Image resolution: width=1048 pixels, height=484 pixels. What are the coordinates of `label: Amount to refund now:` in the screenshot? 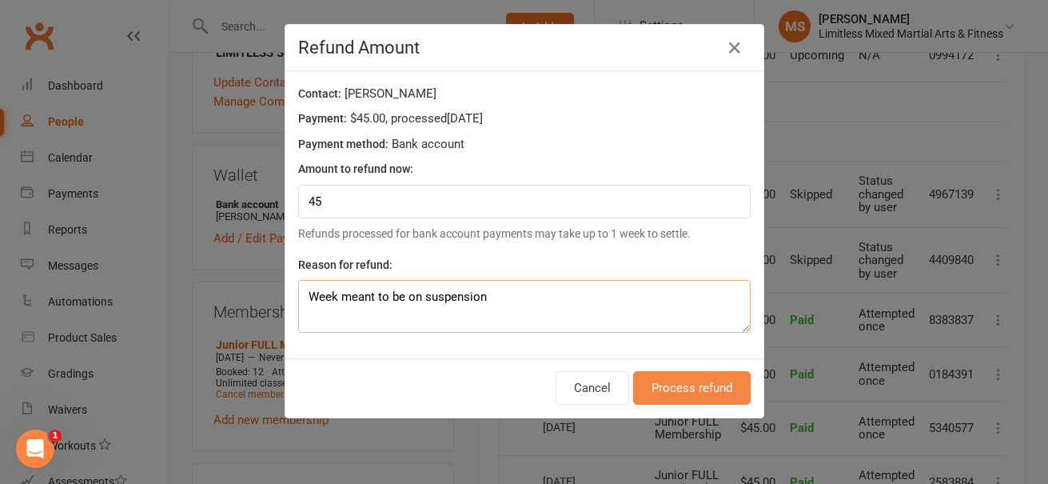 It's located at (356, 169).